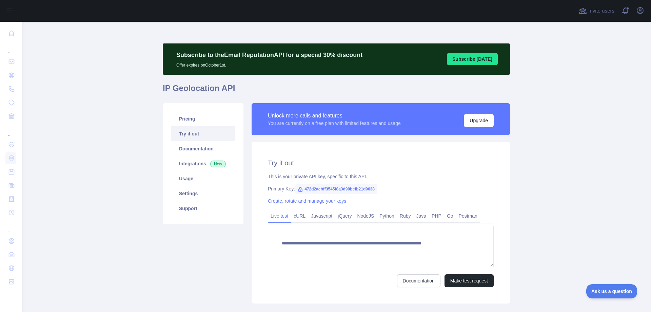 Image resolution: width=651 pixels, height=312 pixels. What do you see at coordinates (203, 163) in the screenshot?
I see `a: Integrations New` at bounding box center [203, 163].